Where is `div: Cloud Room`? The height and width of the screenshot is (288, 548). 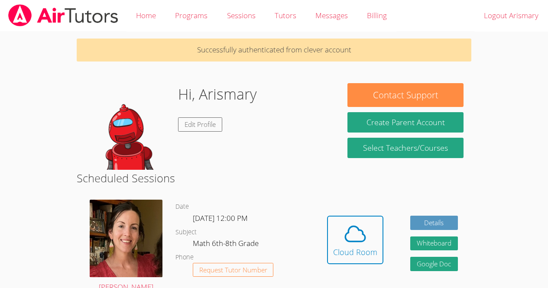
div: Cloud Room is located at coordinates (355, 252).